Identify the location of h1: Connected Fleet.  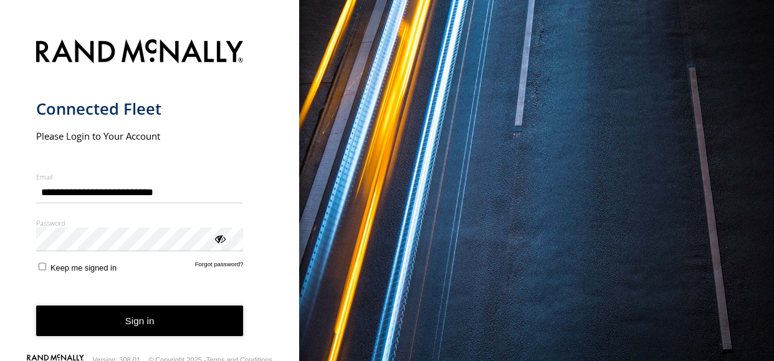
(140, 108).